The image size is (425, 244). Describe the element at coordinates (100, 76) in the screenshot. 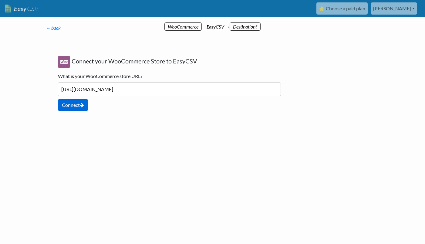

I see `label: What is your WooCommerce store URL?` at that location.